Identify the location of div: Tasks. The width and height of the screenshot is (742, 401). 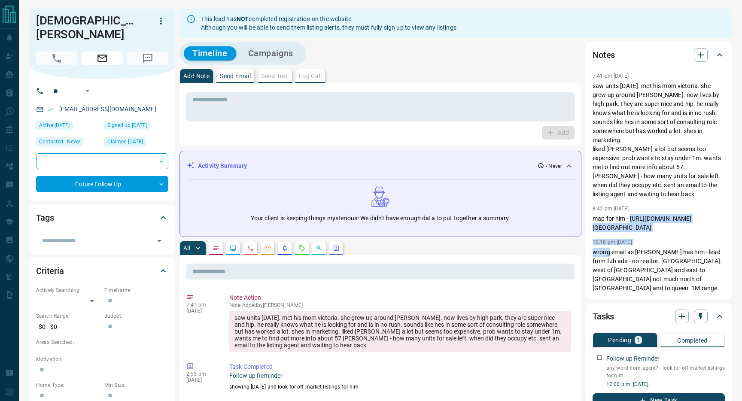
(659, 316).